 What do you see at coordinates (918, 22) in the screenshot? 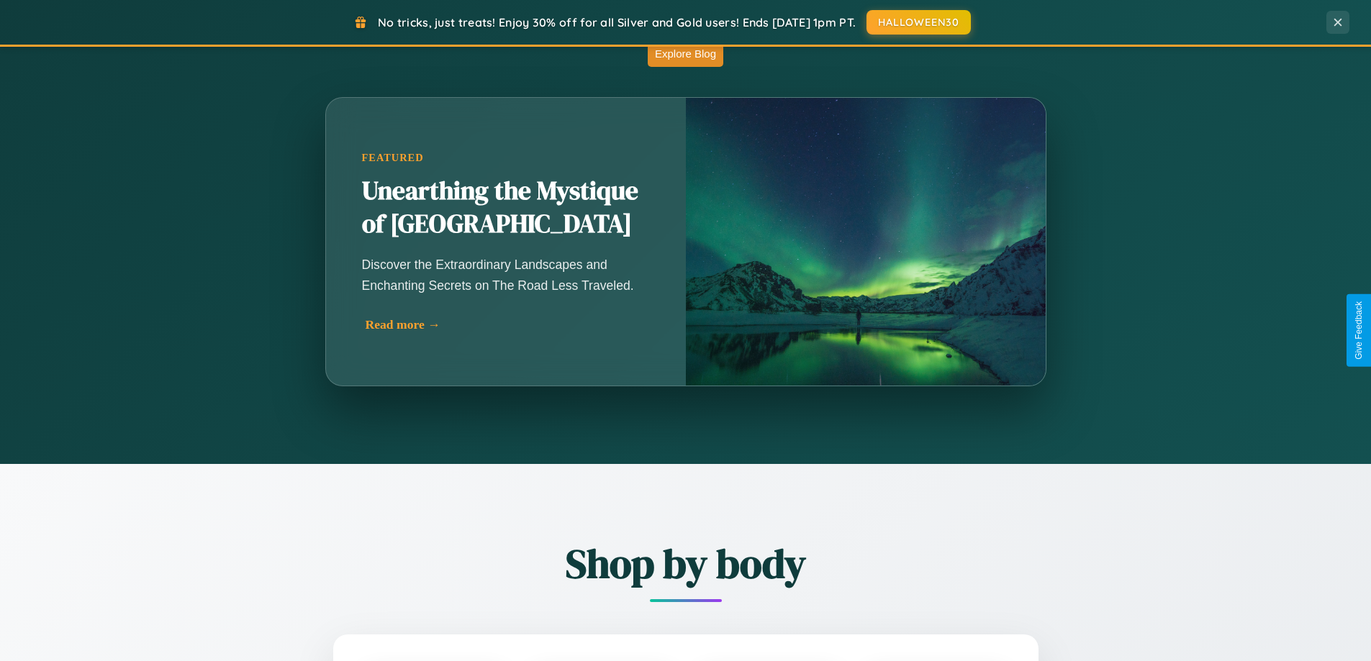
I see `button: HALLOWEEN30` at bounding box center [918, 22].